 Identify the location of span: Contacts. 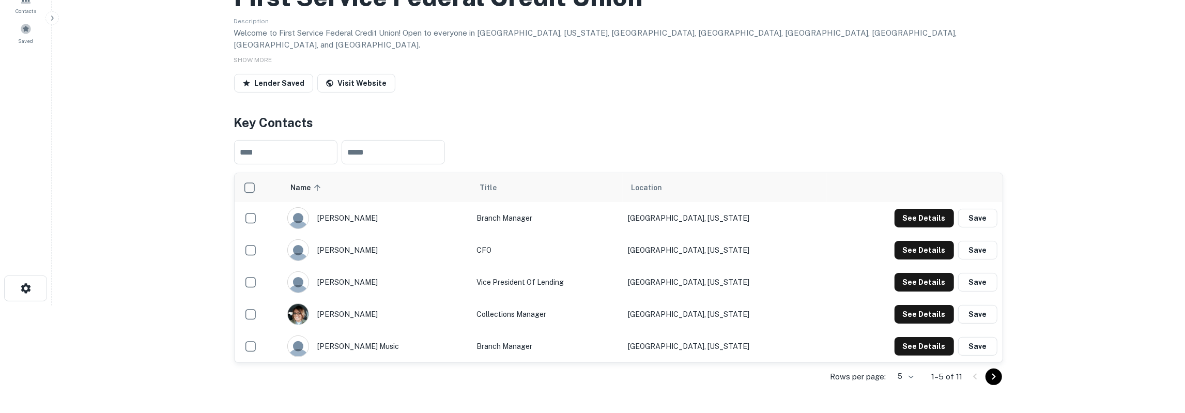
(26, 11).